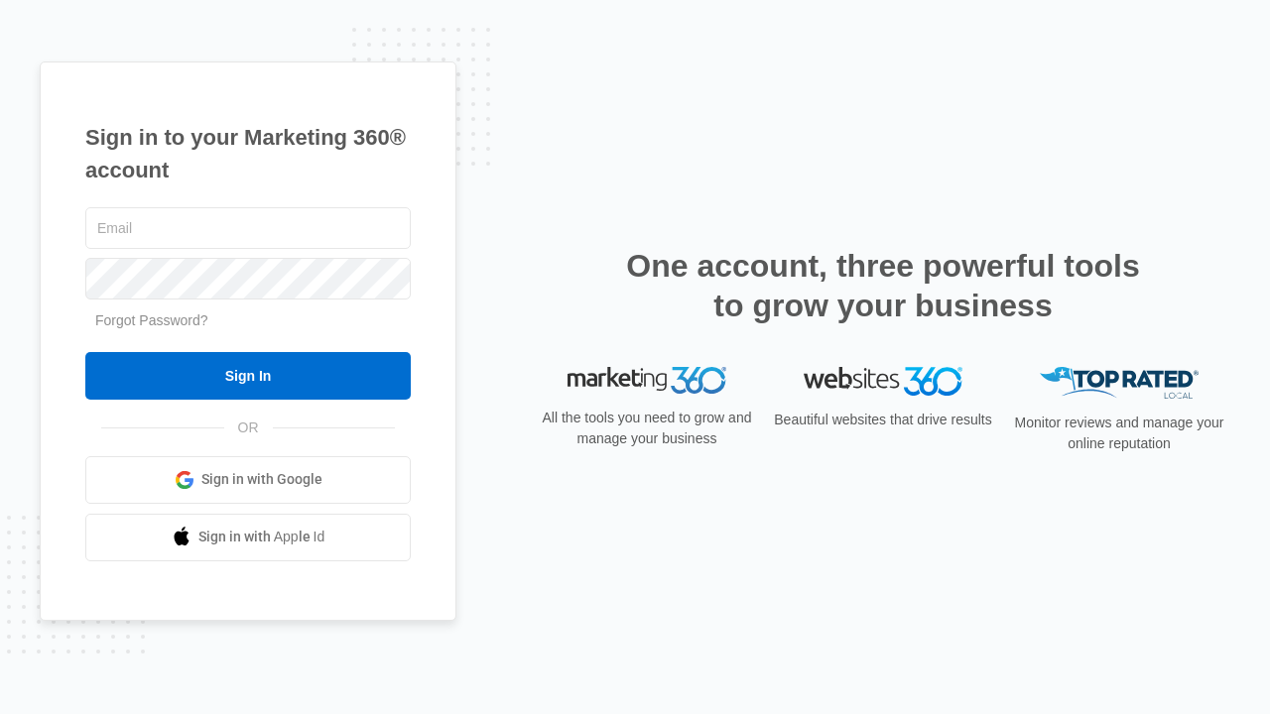 The width and height of the screenshot is (1270, 714). Describe the element at coordinates (248, 154) in the screenshot. I see `h1: Sign in to your Marketing 360® account` at that location.